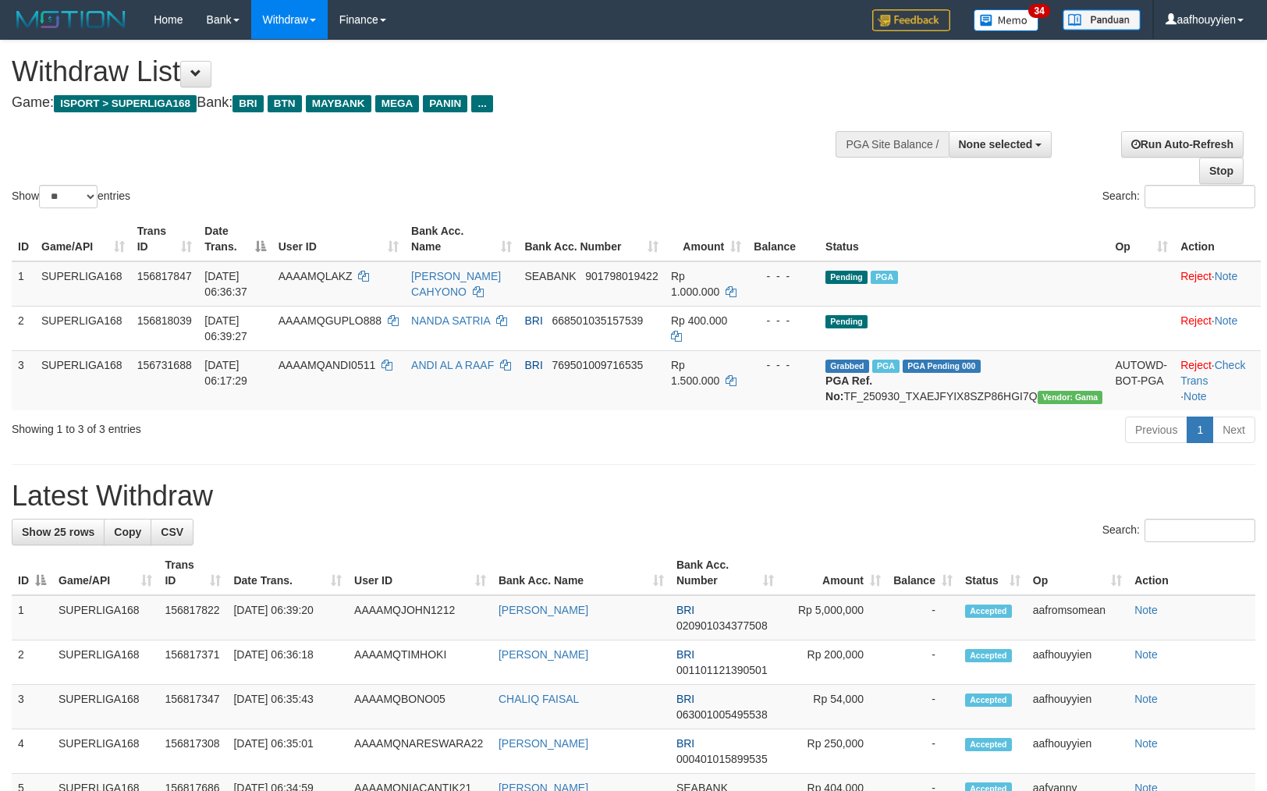  I want to click on span: Show 25 rows, so click(58, 532).